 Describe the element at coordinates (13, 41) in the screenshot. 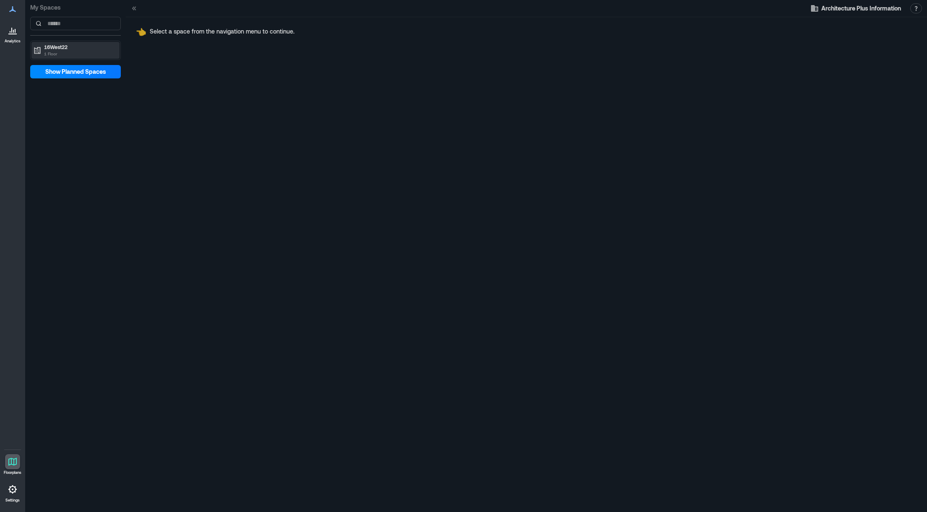

I see `p: Analytics` at that location.